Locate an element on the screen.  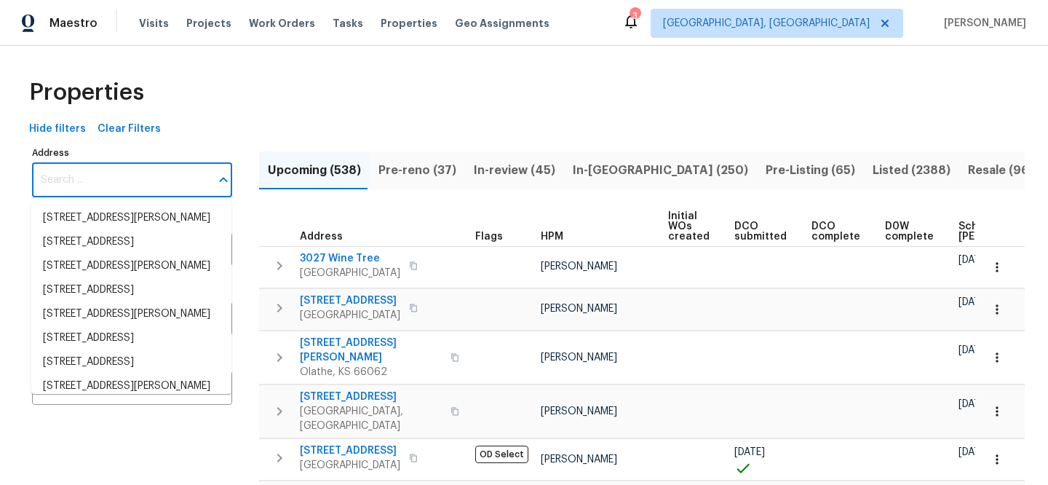
span: Maestro is located at coordinates (74, 23).